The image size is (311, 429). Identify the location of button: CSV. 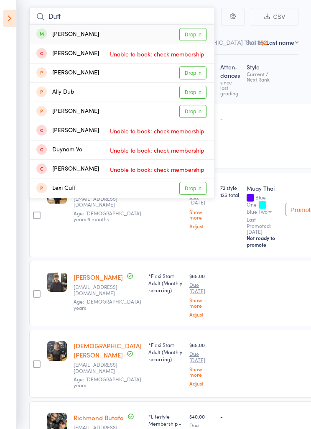
(275, 17).